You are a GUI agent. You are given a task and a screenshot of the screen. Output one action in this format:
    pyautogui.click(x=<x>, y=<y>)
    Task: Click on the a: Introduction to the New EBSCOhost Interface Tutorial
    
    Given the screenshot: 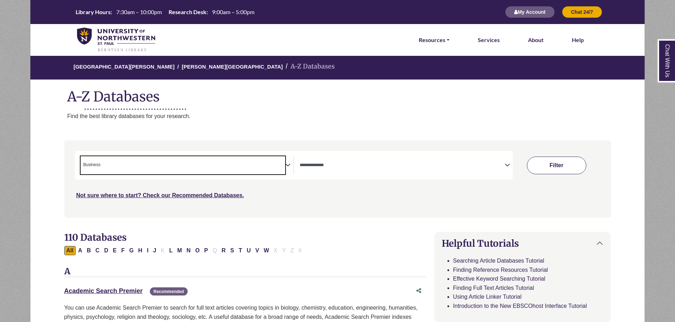 What is the action you would take?
    pyautogui.click(x=520, y=306)
    